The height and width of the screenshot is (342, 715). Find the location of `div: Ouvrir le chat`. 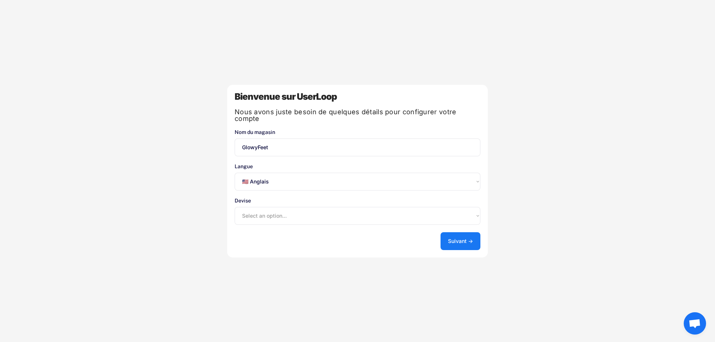

div: Ouvrir le chat is located at coordinates (695, 324).